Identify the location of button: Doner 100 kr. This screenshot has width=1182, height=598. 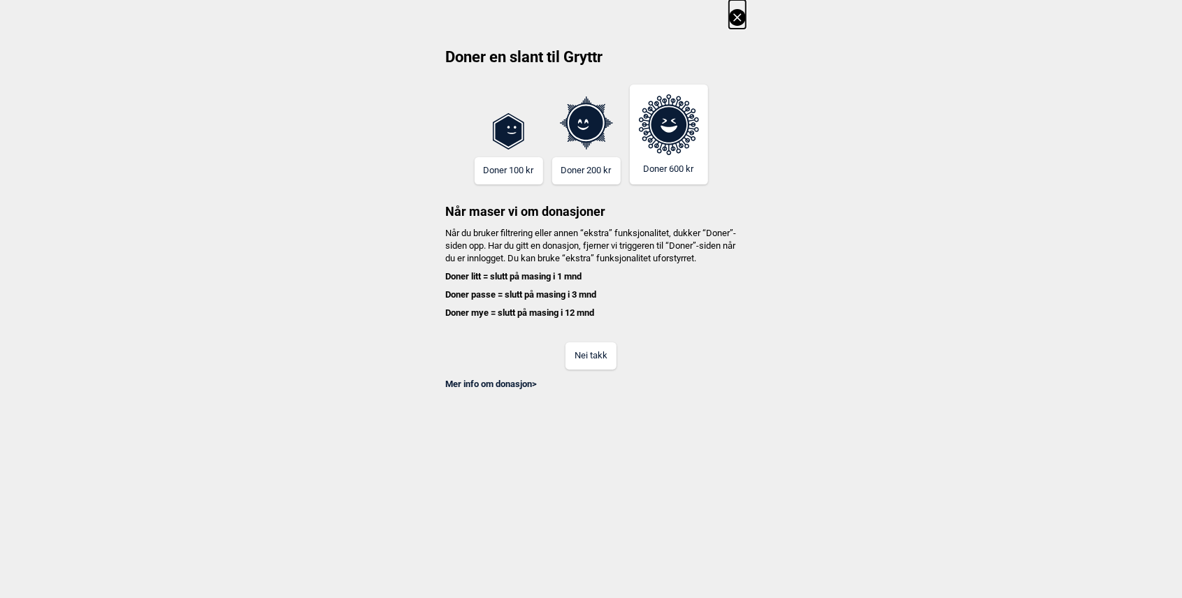
(509, 170).